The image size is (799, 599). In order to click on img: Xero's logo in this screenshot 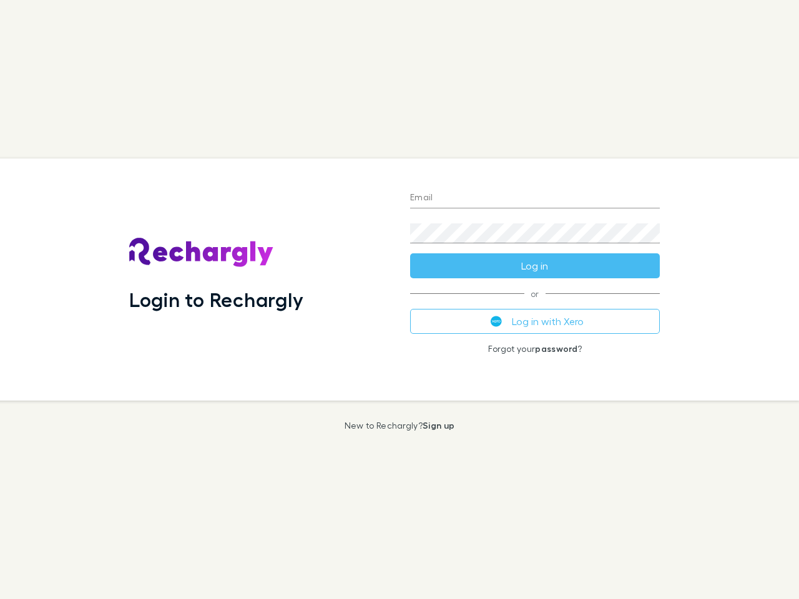, I will do `click(496, 321)`.